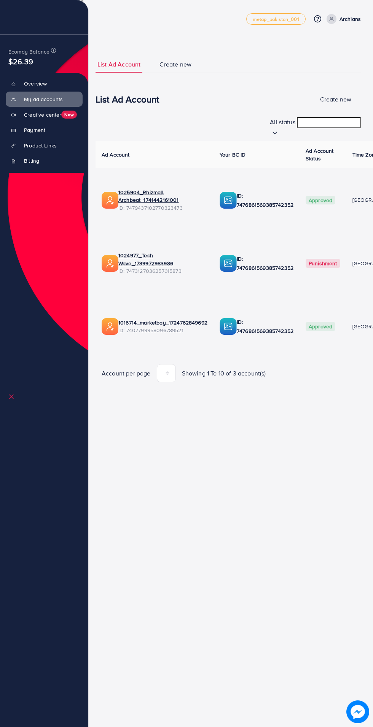  What do you see at coordinates (232, 155) in the screenshot?
I see `span: Your BC ID` at bounding box center [232, 155].